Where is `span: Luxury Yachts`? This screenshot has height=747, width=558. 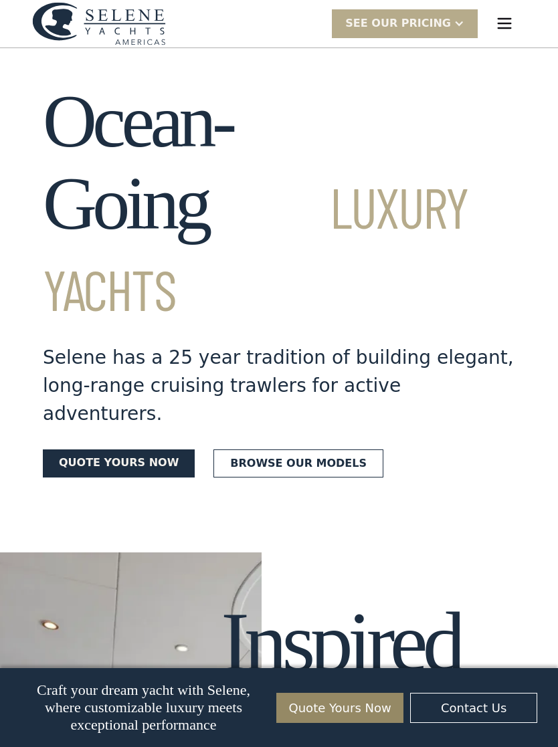
span: Luxury Yachts is located at coordinates (255, 247).